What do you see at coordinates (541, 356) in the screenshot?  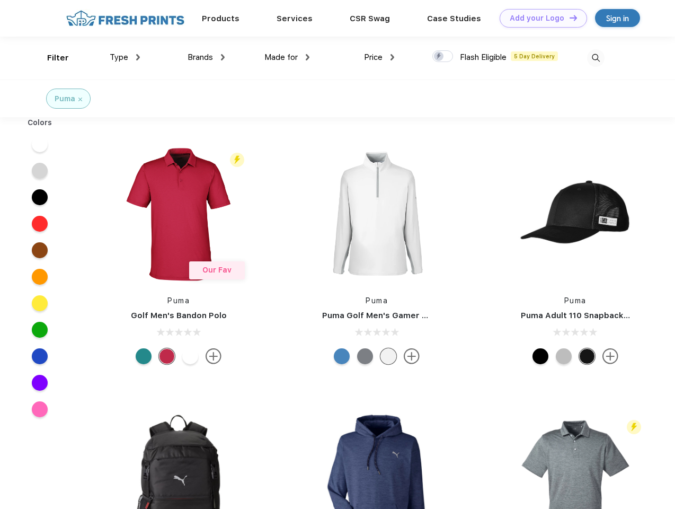 I see `div: Pma Blk Pma Blk` at bounding box center [541, 356].